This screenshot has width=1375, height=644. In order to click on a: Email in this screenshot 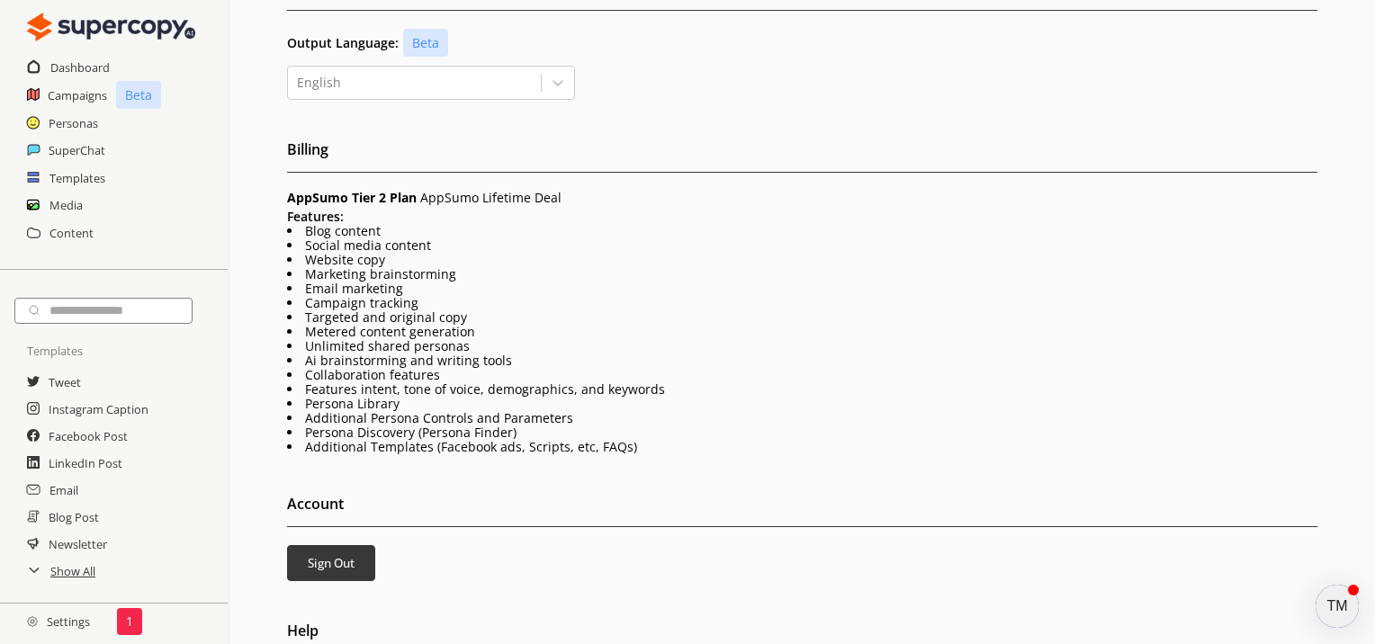, I will do `click(64, 490)`.